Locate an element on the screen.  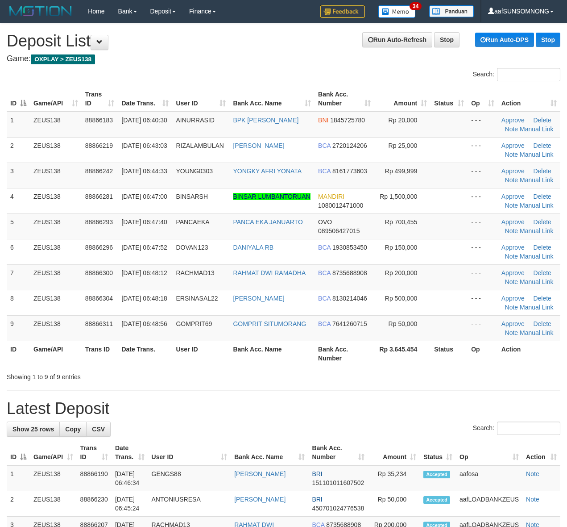
th: Bank Acc. Name: activate to sort column ascending is located at coordinates (272, 99).